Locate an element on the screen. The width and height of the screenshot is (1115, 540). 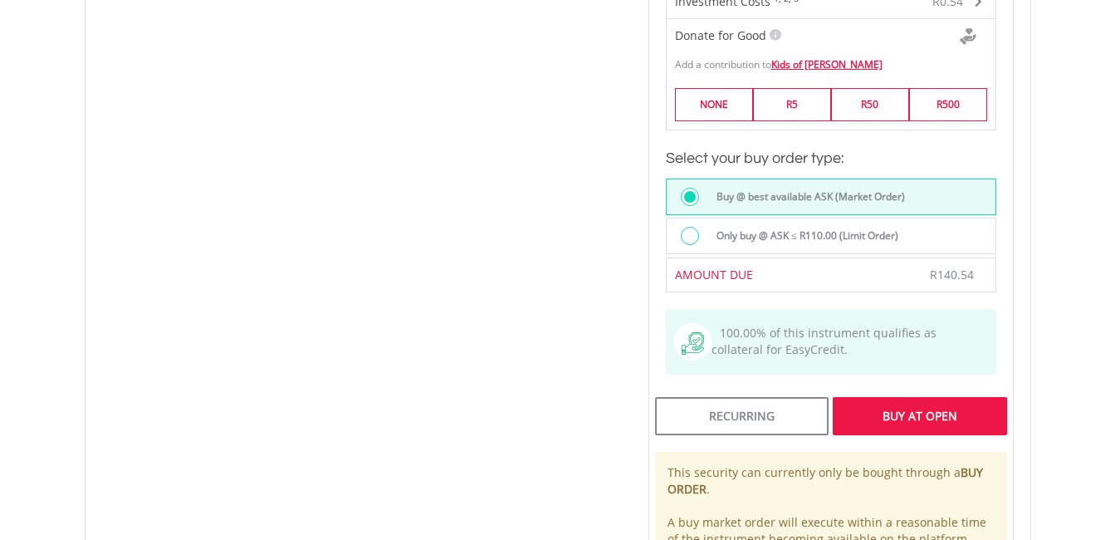
label: Only buy @ ASK ≤ R110.00 (Limit Order) is located at coordinates (802, 236).